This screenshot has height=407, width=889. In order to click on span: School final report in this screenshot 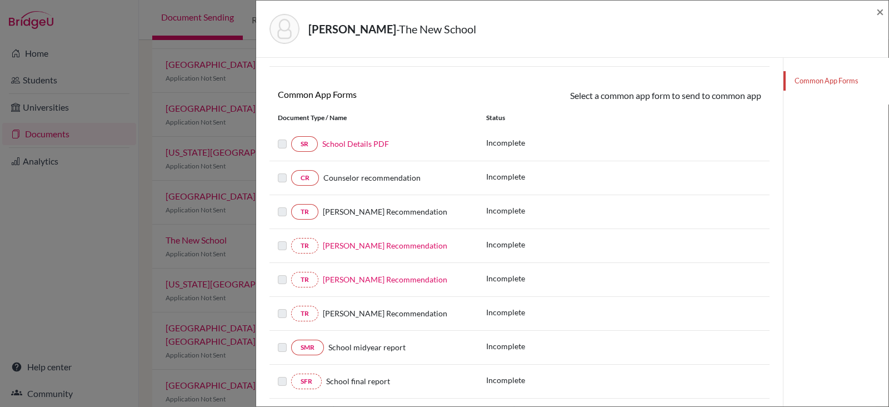, I will do `click(358, 381)`.